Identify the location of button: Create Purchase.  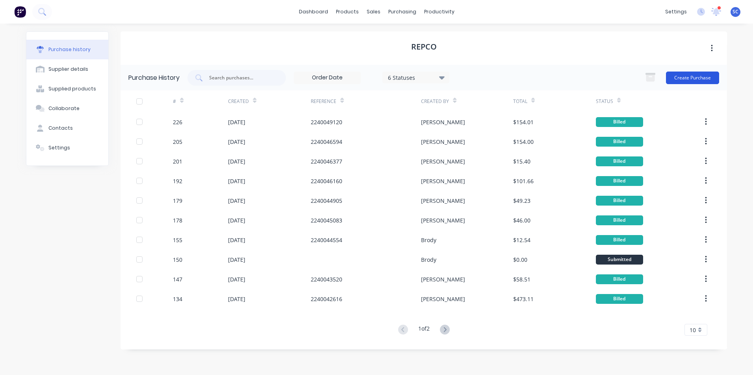
(692, 78).